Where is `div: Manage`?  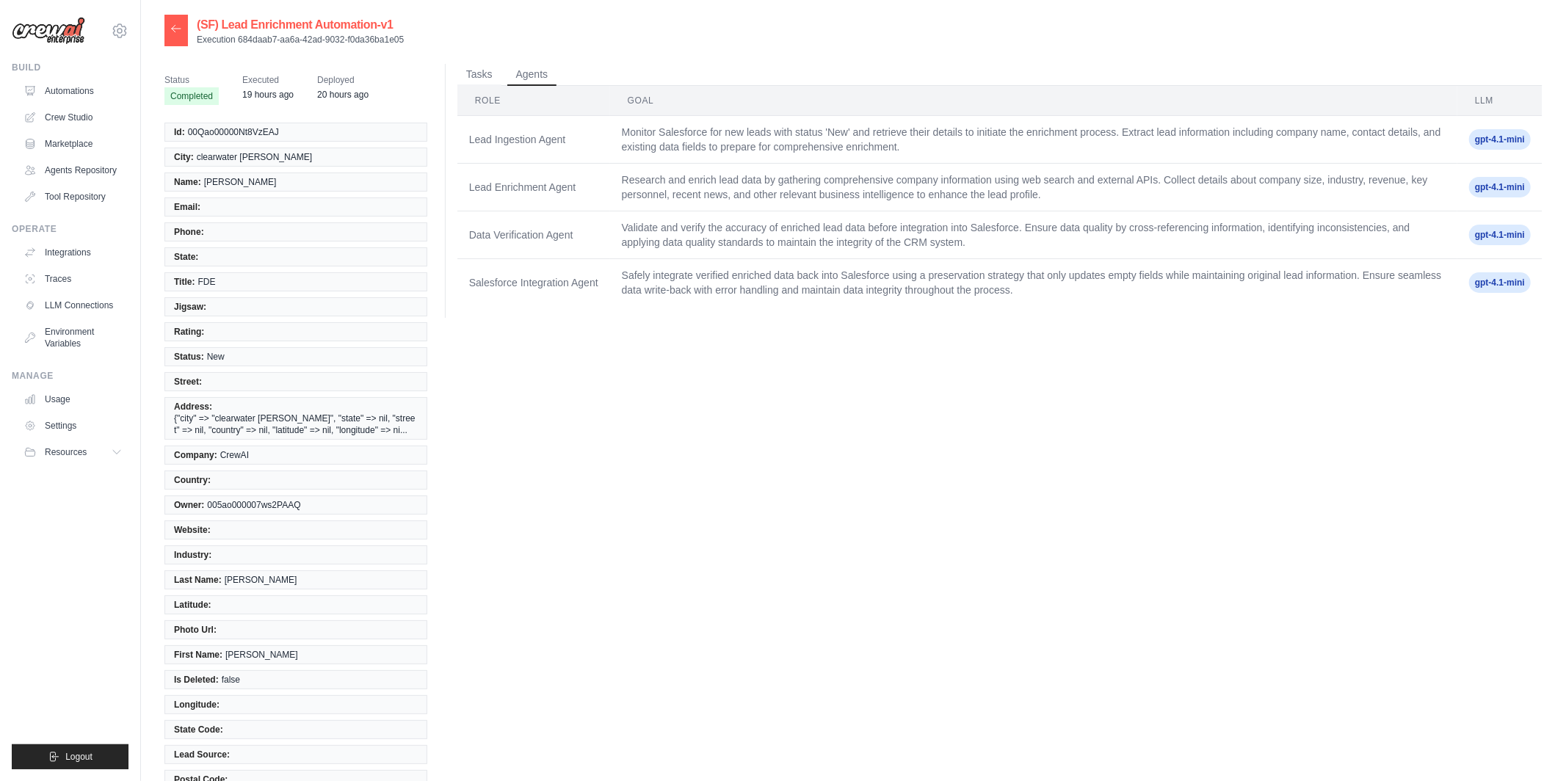 div: Manage is located at coordinates (70, 376).